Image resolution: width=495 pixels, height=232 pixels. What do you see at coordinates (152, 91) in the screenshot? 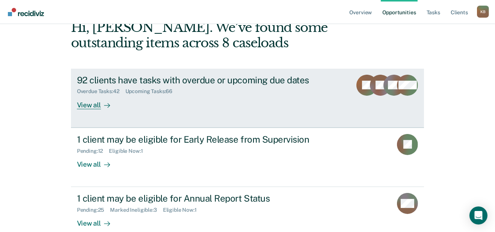
I see `div: Upcoming Tasks : 66` at bounding box center [152, 91].